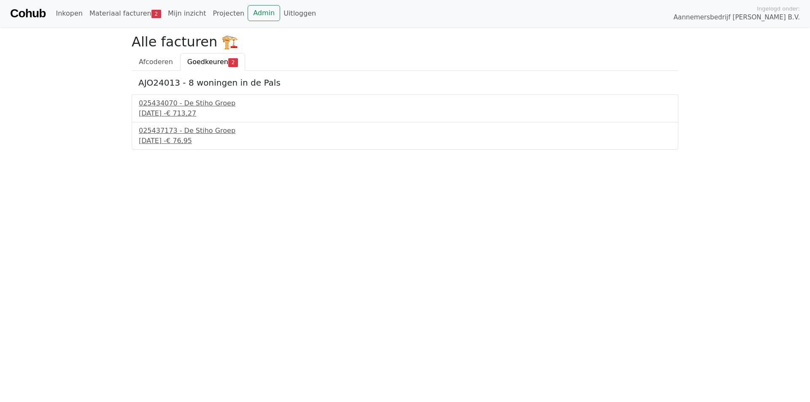  Describe the element at coordinates (405, 83) in the screenshot. I see `h5: AJO24013 - 8 woningen in de Pals` at that location.